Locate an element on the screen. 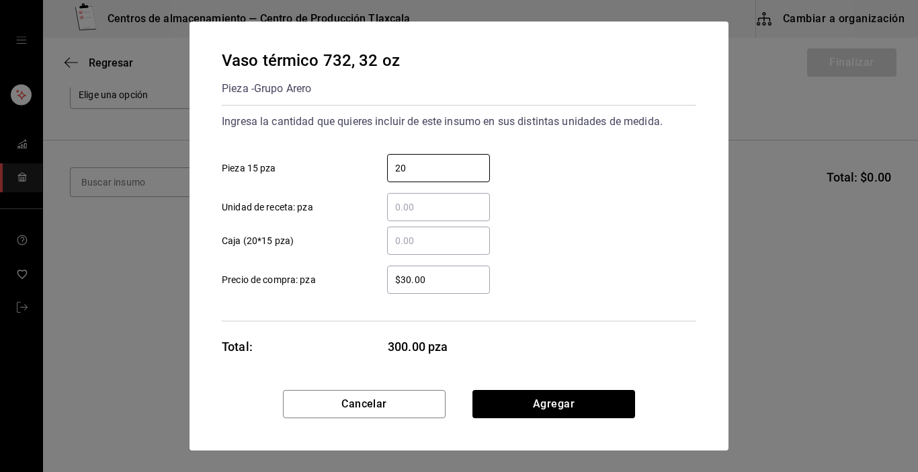 The height and width of the screenshot is (472, 918). input: Unidad de receta: pza is located at coordinates (438, 207).